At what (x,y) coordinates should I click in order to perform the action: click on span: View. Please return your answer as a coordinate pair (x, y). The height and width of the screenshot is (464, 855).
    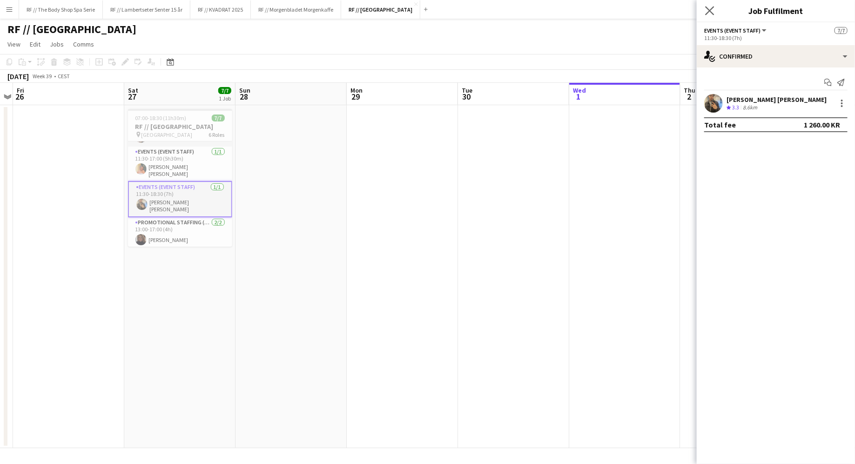
    Looking at the image, I should click on (14, 44).